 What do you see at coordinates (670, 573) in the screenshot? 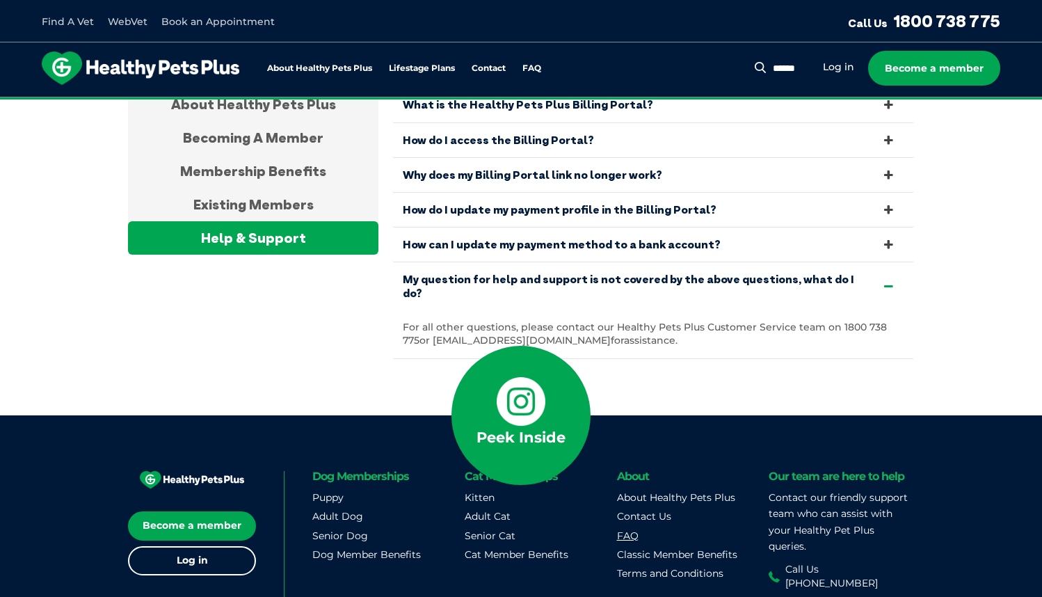
I see `a: Terms and Conditions` at bounding box center [670, 573].